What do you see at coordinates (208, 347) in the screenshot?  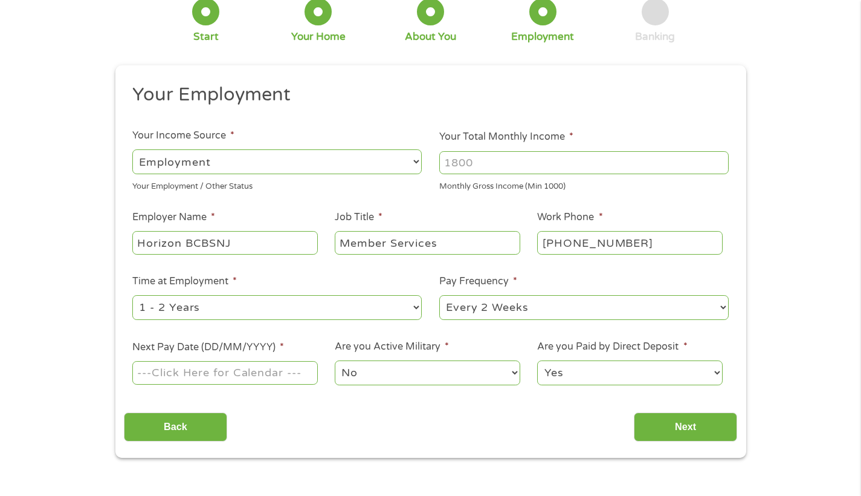 I see `label: Next Pay Date (DD/MM/YYYY)` at bounding box center [208, 347].